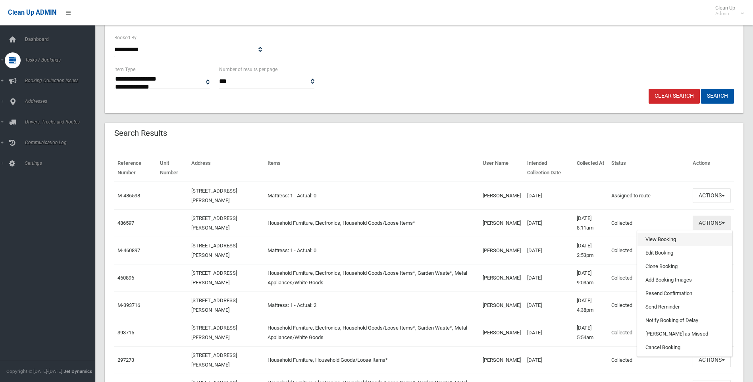  Describe the element at coordinates (62, 142) in the screenshot. I see `span: Communication Log` at that location.